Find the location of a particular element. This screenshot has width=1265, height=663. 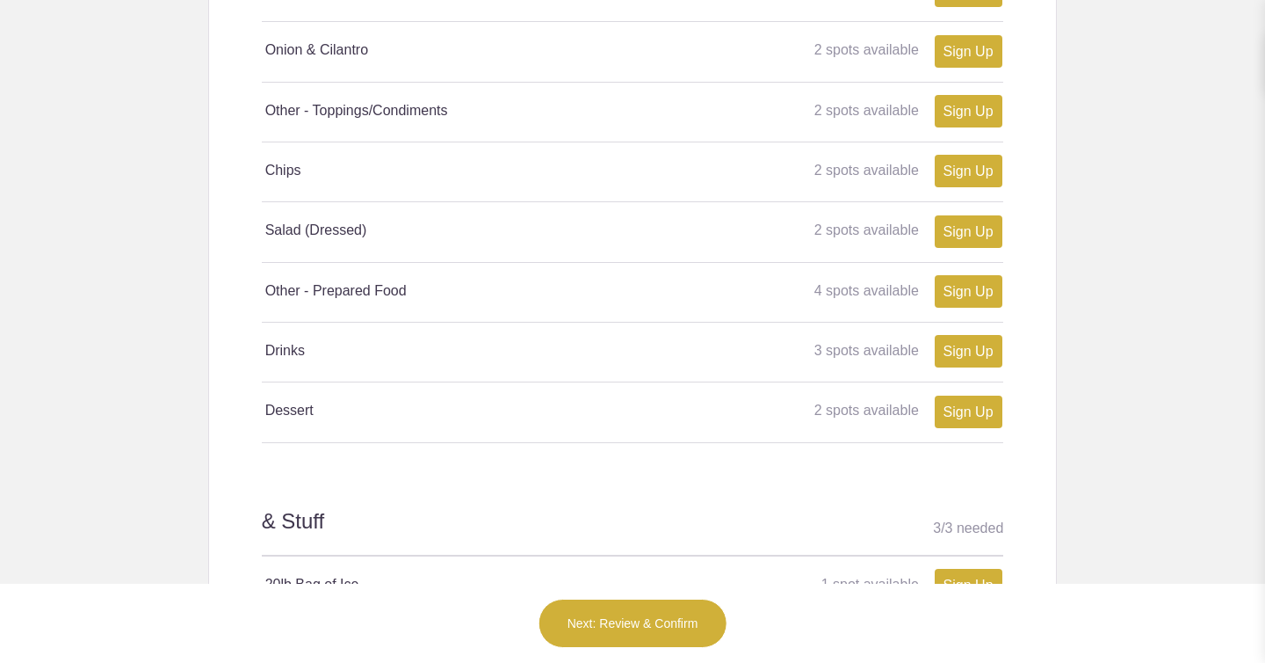

span: 3 spots available is located at coordinates (866, 350).